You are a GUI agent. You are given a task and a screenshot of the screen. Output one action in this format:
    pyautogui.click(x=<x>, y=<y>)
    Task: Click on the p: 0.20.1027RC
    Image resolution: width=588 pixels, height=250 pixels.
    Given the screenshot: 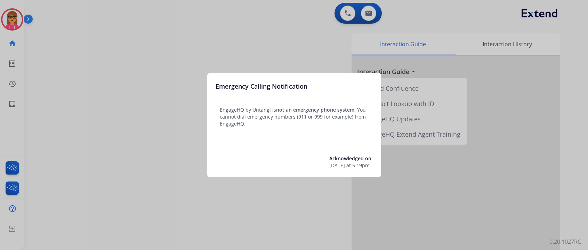 What is the action you would take?
    pyautogui.click(x=565, y=242)
    